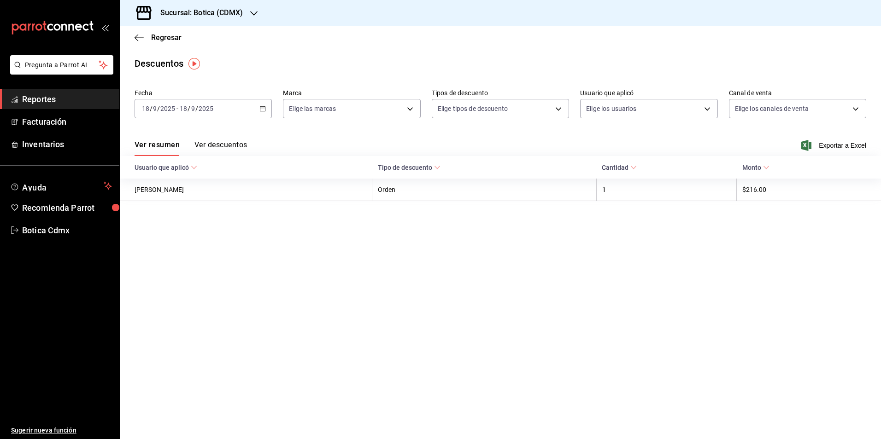 The height and width of the screenshot is (439, 881). I want to click on label: Canal de venta, so click(797, 93).